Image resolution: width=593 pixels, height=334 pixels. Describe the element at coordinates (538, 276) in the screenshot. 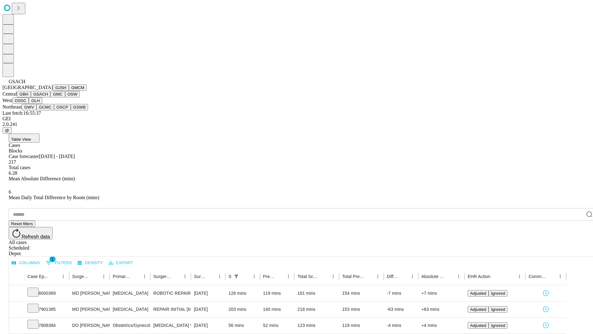

I see `div: Comments` at that location.